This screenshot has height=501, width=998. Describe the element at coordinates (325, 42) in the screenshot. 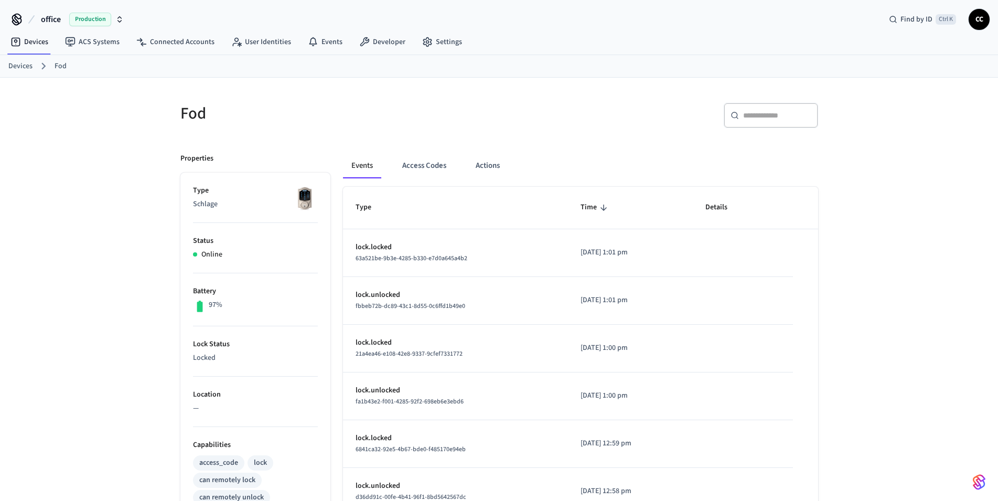

I see `a: Events` at that location.